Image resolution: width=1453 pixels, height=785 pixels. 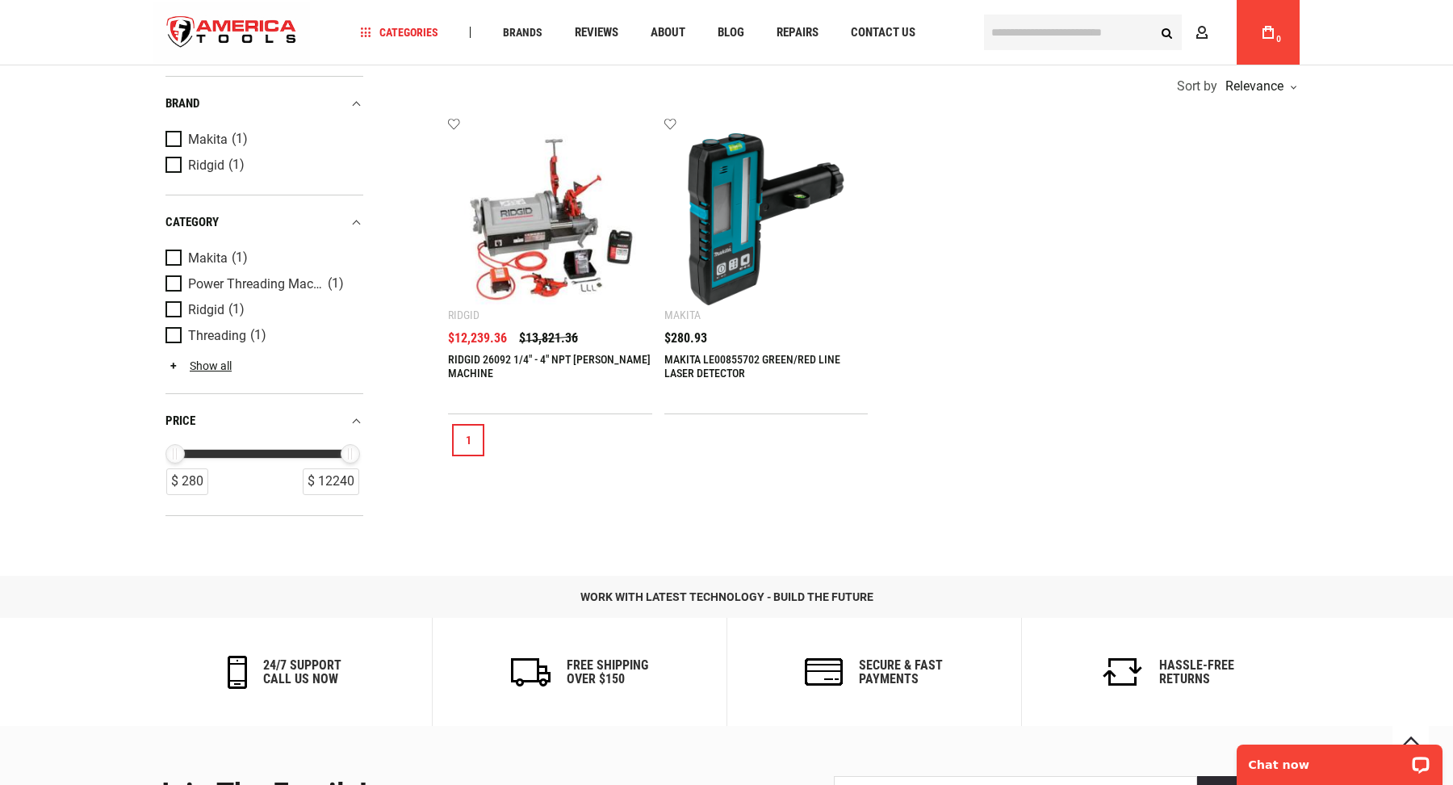 What do you see at coordinates (400, 32) in the screenshot?
I see `span: Categories` at bounding box center [400, 32].